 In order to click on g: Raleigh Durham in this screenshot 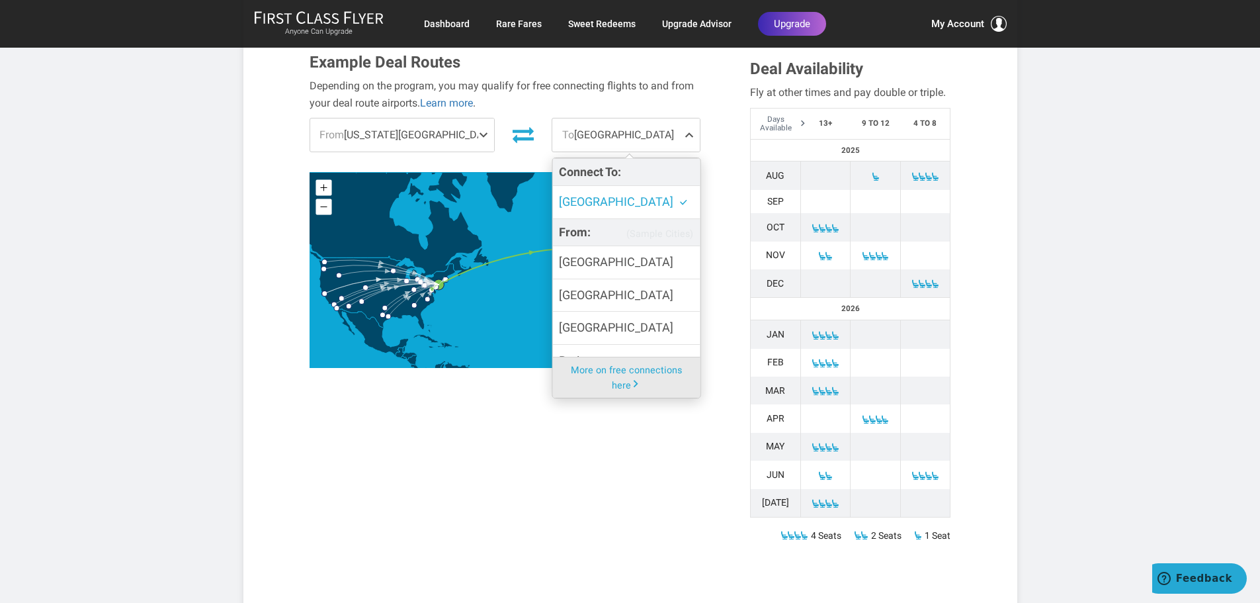, I will do `click(430, 299)`.